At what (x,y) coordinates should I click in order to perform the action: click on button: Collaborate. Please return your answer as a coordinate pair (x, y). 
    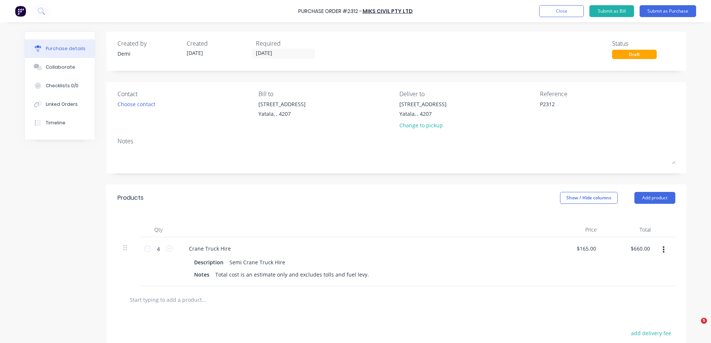
    Looking at the image, I should click on (60, 67).